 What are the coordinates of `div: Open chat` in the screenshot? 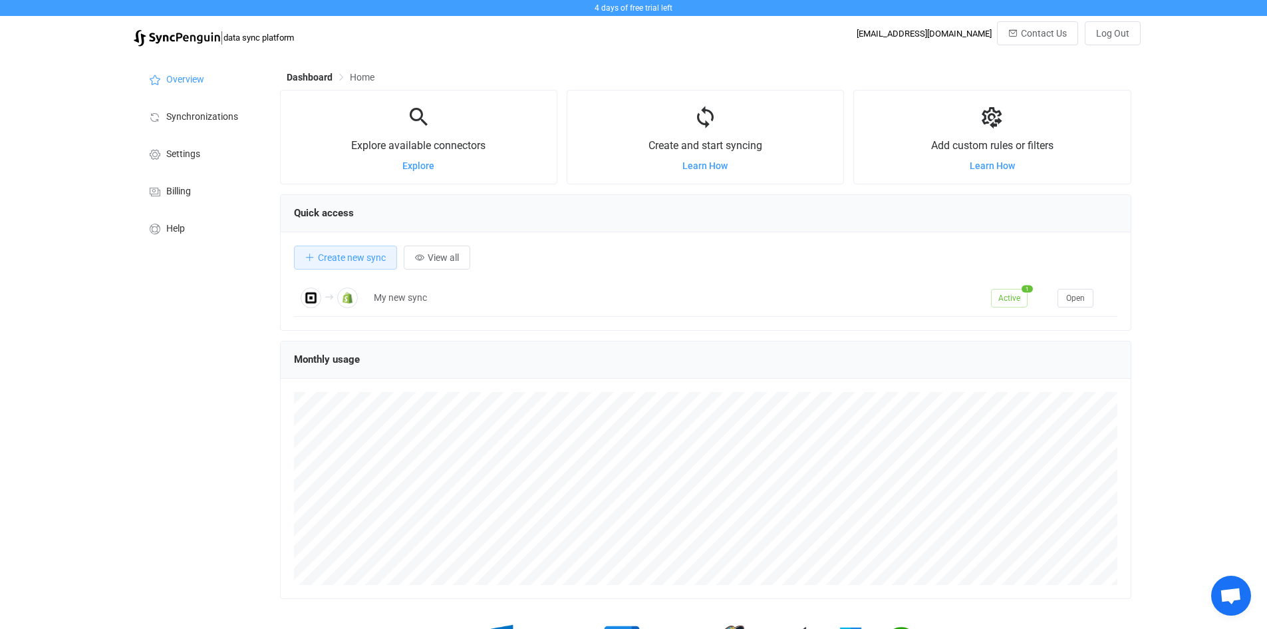 It's located at (1231, 595).